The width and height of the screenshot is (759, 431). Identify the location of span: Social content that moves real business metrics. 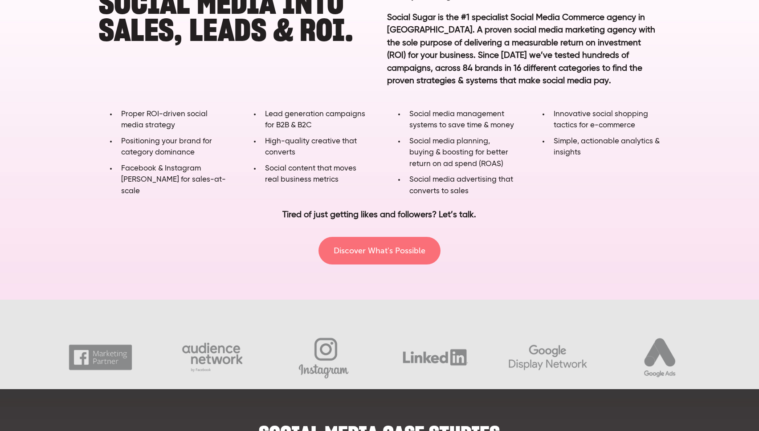
(310, 174).